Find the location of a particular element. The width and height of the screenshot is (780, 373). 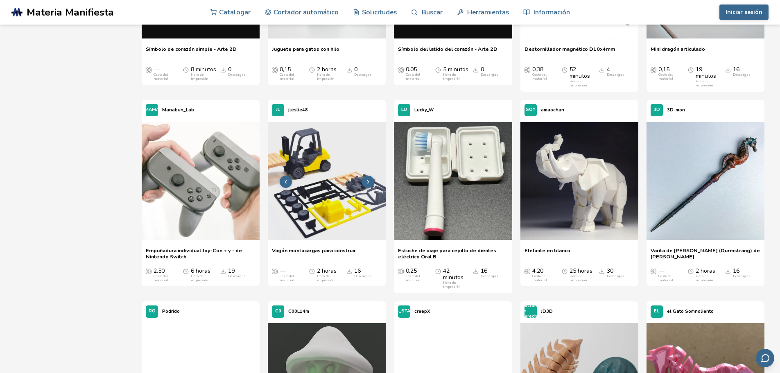

font: Catalogar is located at coordinates (234, 12).